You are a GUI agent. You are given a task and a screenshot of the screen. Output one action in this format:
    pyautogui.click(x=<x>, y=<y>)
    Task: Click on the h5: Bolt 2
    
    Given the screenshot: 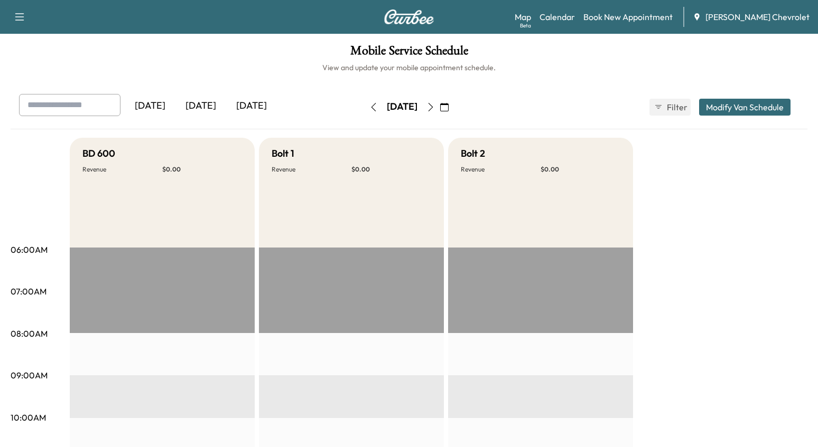 What is the action you would take?
    pyautogui.click(x=473, y=154)
    